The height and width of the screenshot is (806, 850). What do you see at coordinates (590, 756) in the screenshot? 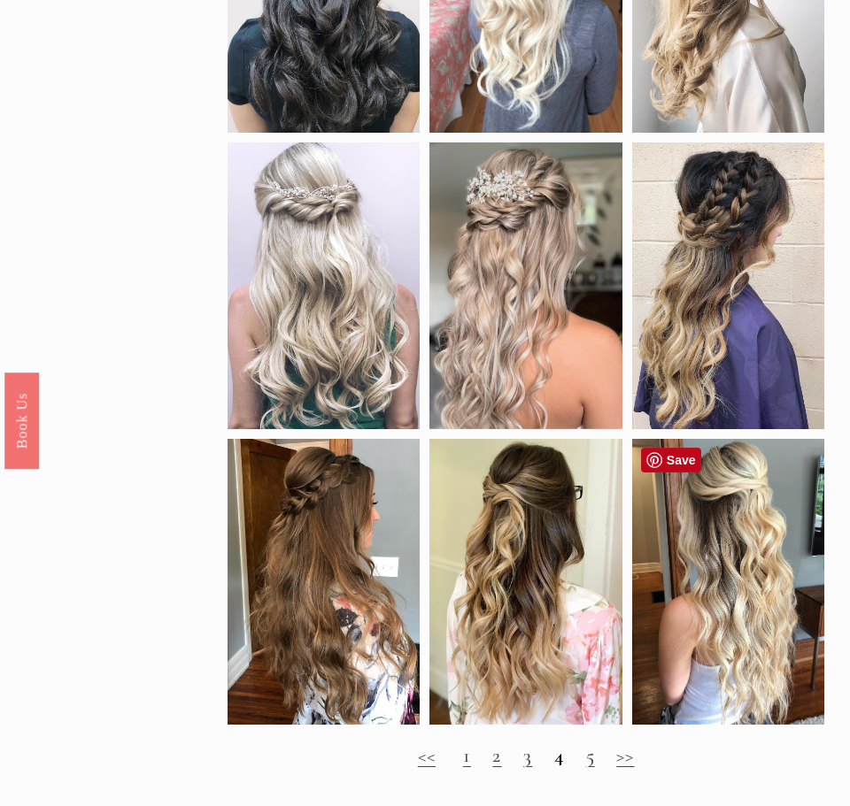
I see `a: 5` at bounding box center [590, 756].